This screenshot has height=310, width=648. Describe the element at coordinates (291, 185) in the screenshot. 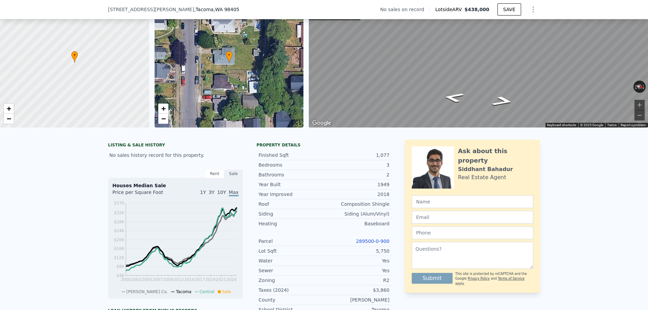

I see `div: Year Built` at that location.